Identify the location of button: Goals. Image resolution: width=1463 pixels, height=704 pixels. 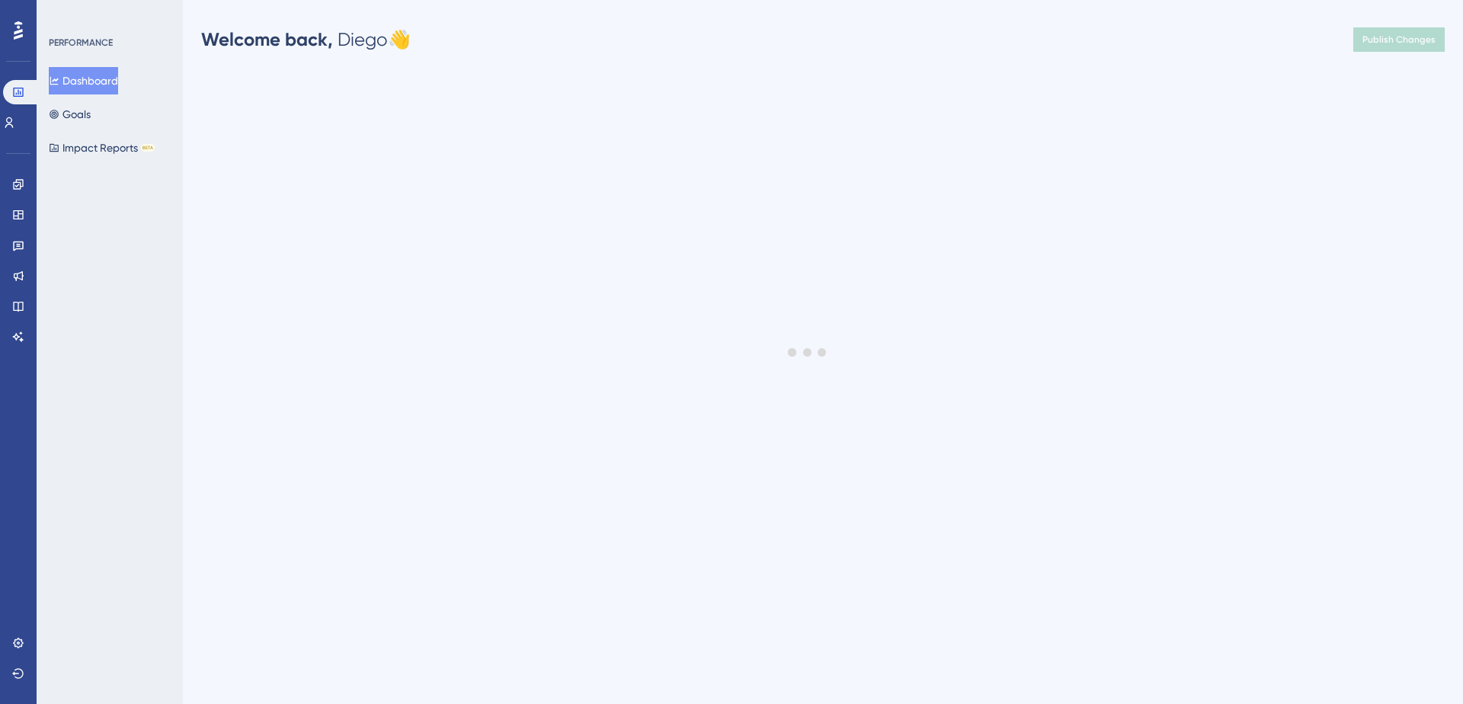
(69, 114).